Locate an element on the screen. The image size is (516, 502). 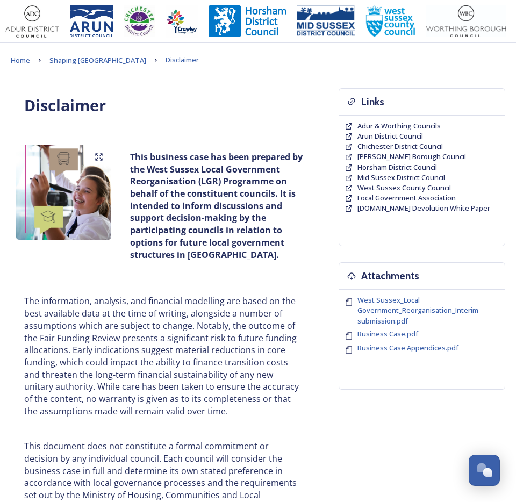
a: Local Government Association is located at coordinates (406, 198).